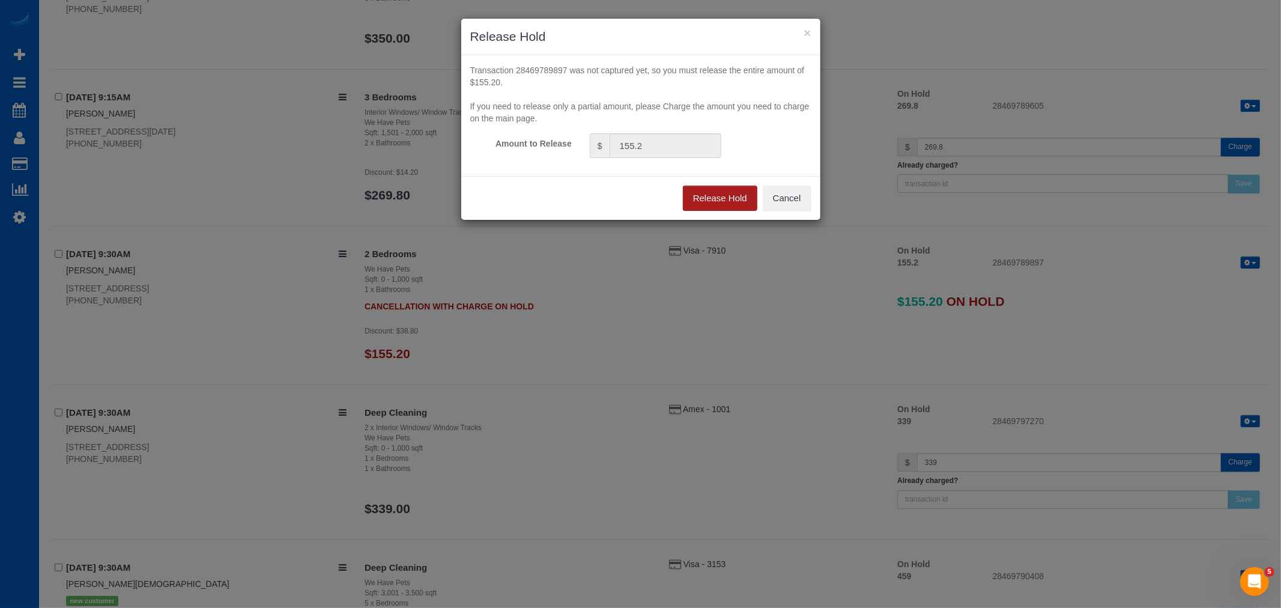  I want to click on button: Cancel, so click(786, 198).